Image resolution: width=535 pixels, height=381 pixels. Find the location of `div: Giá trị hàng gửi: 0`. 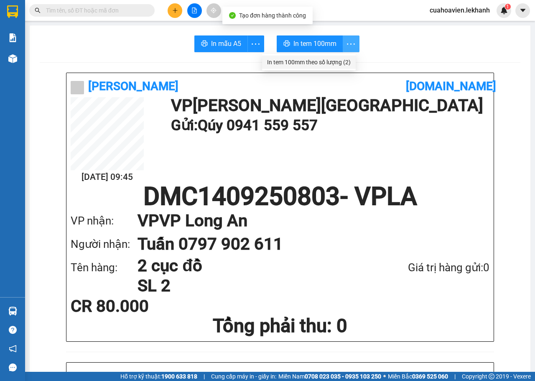

div: Giá trị hàng gửi: 0 is located at coordinates (426, 268).